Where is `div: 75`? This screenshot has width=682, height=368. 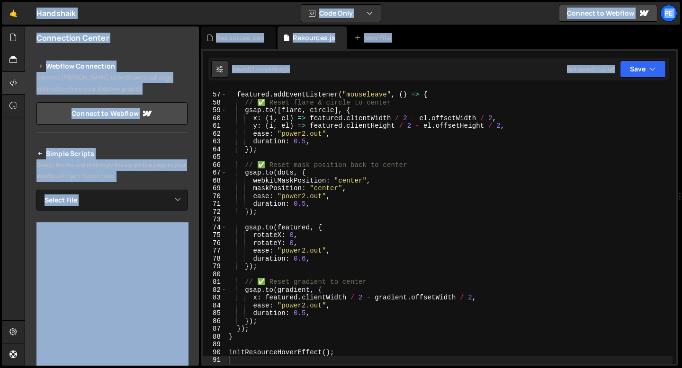 div: 75 is located at coordinates (214, 235).